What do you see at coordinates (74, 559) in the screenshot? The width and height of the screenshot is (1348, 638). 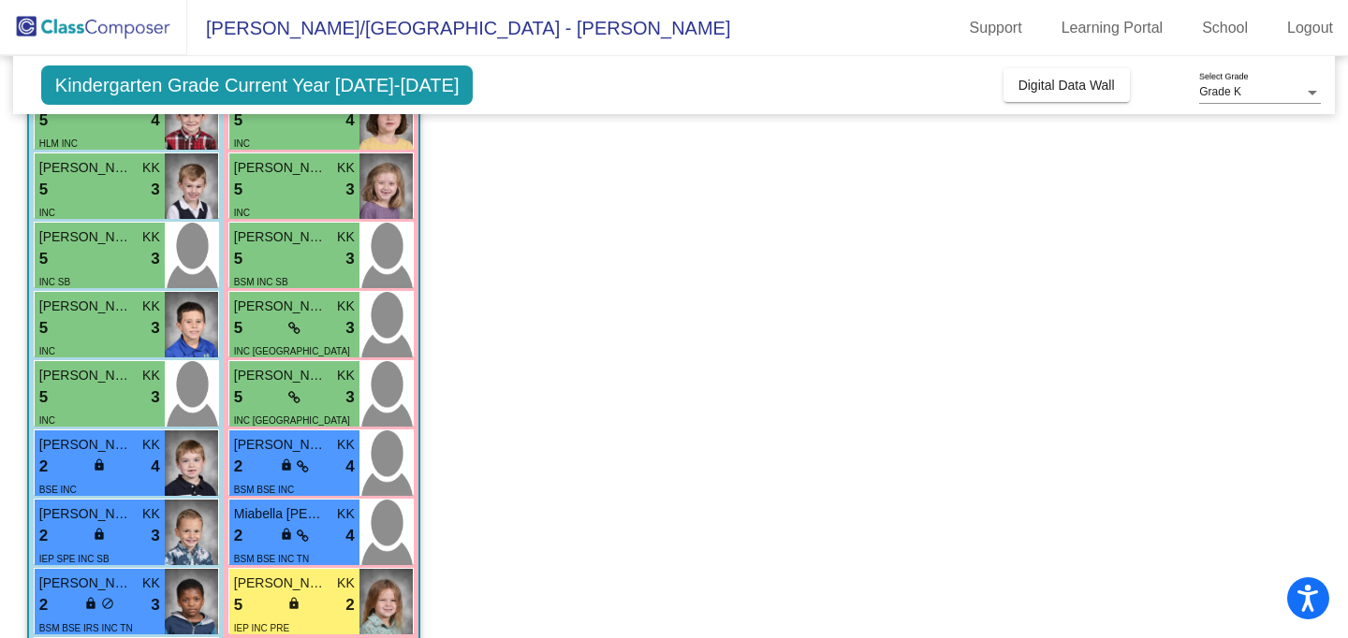 I see `span: IEP SPE INC SB` at bounding box center [74, 559].